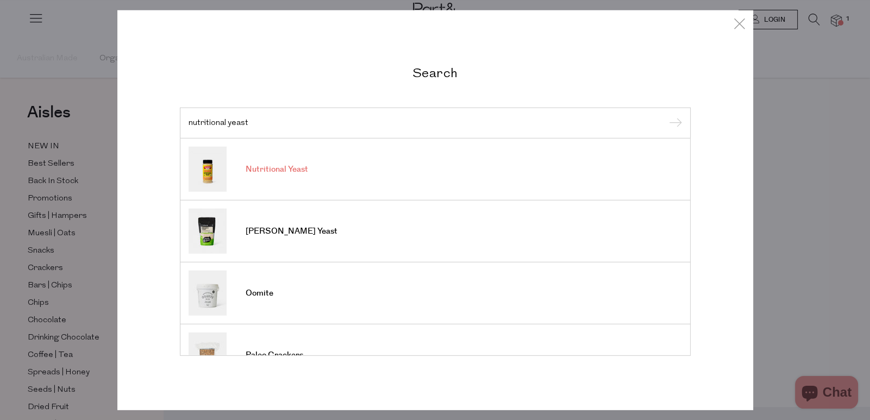 The height and width of the screenshot is (420, 870). I want to click on span: Nutritional Yeast, so click(277, 170).